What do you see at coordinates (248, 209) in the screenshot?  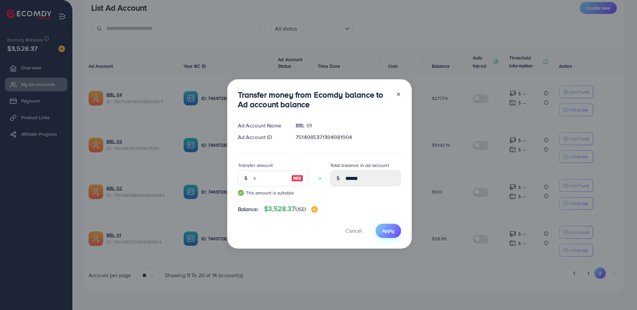 I see `span: Balance:` at bounding box center [248, 209].